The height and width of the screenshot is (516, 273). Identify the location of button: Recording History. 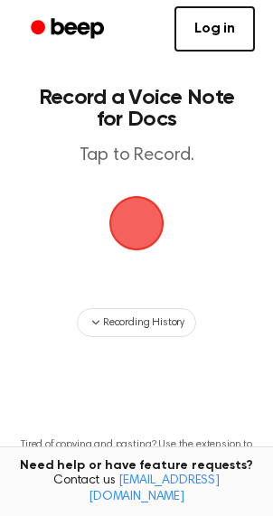
(136, 323).